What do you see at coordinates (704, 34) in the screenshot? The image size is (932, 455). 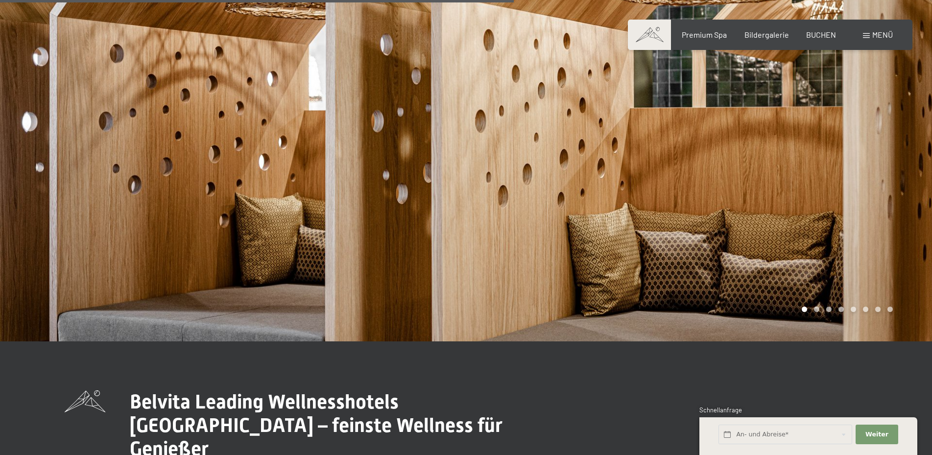 I see `span: Premium Spa` at bounding box center [704, 34].